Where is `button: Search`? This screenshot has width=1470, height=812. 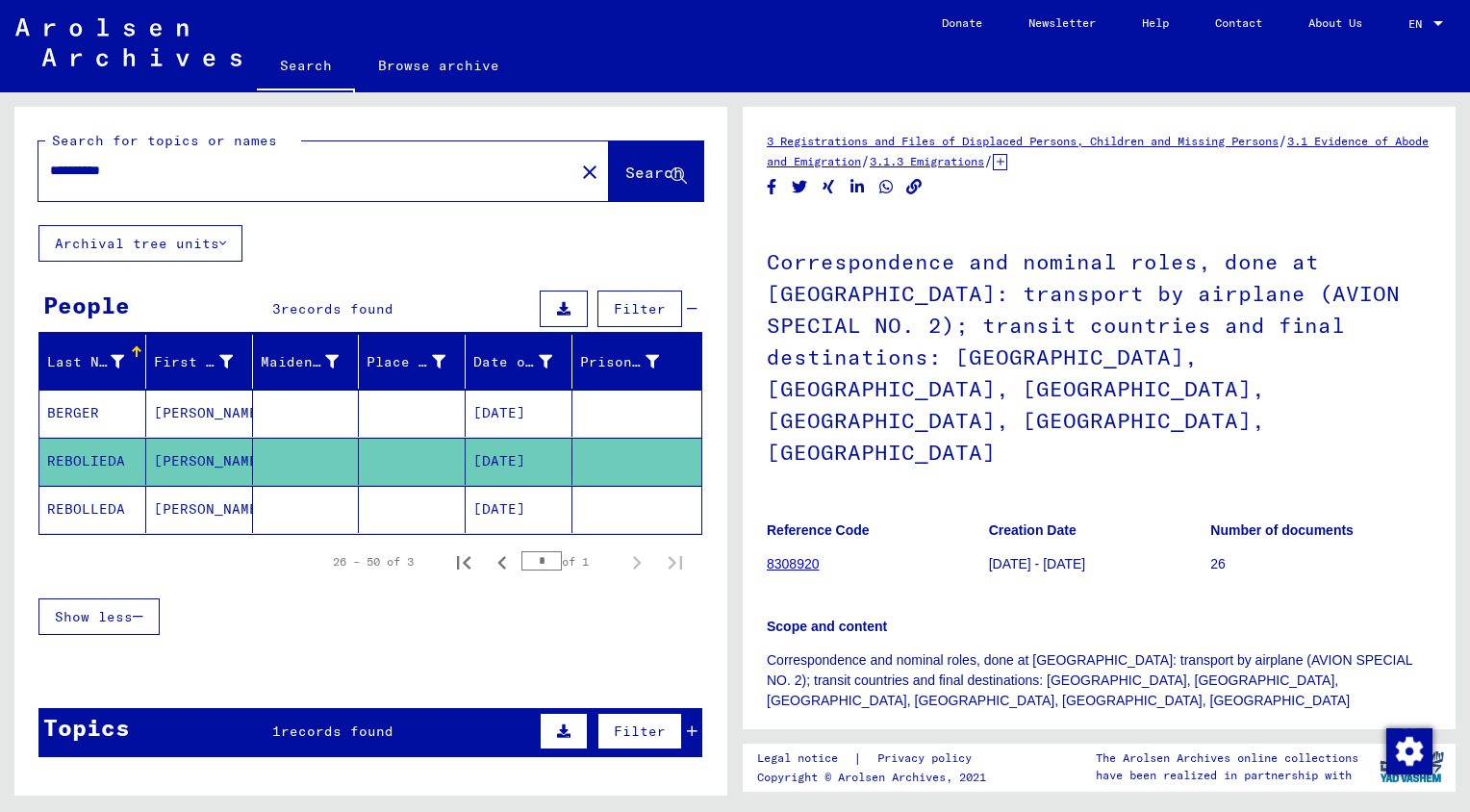
button: Search is located at coordinates (656, 172).